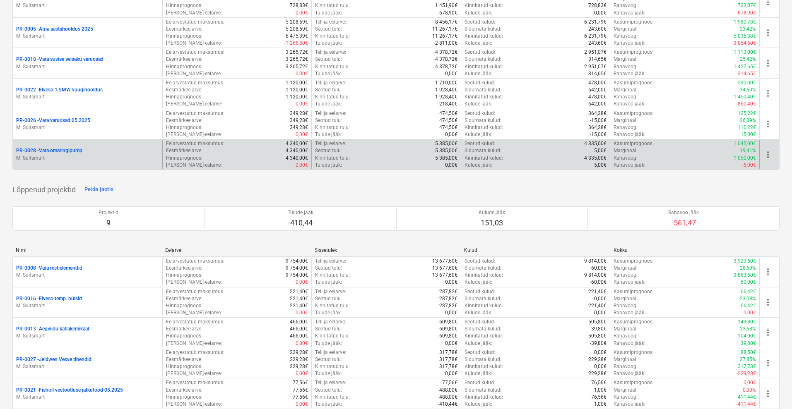 The width and height of the screenshot is (792, 409). Describe the element at coordinates (299, 5) in the screenshot. I see `p: 728,83€` at that location.